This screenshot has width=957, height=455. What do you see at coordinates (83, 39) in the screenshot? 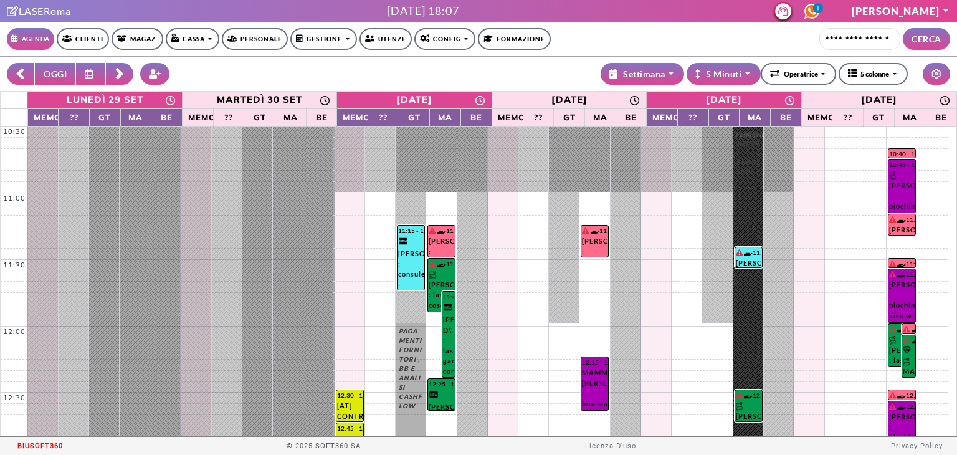
I see `a: Clienti` at bounding box center [83, 39].